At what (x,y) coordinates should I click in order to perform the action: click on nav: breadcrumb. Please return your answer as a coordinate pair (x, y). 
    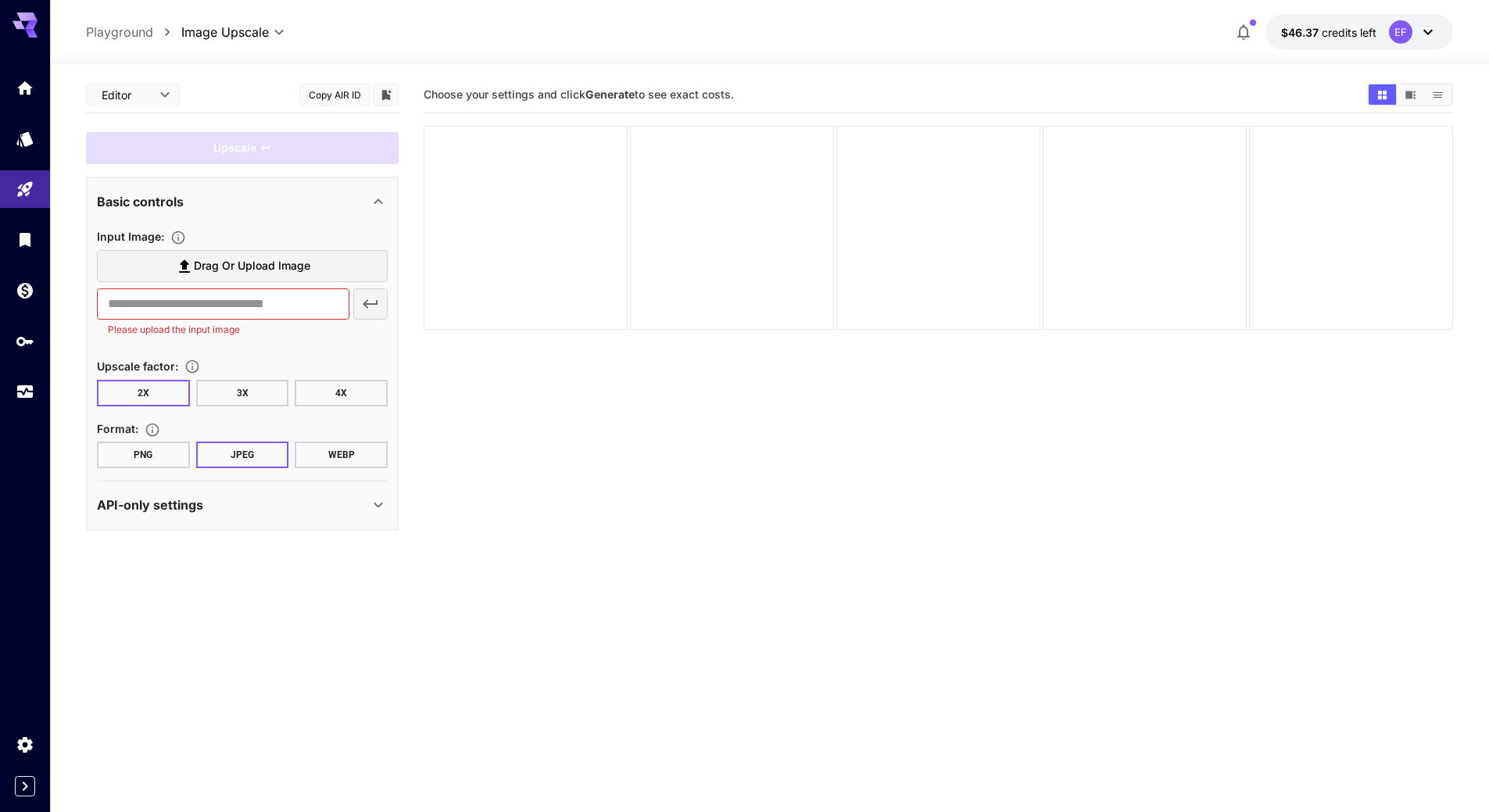
    Looking at the image, I should click on (134, 32).